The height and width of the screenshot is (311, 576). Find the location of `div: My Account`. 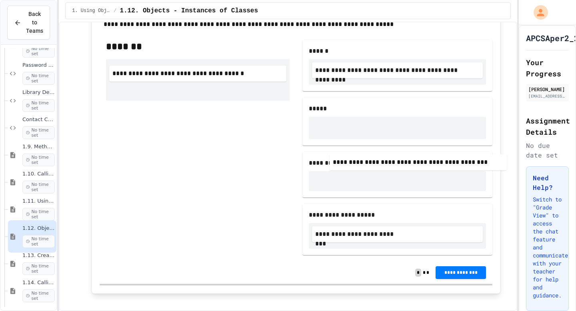

div: My Account is located at coordinates (537, 12).